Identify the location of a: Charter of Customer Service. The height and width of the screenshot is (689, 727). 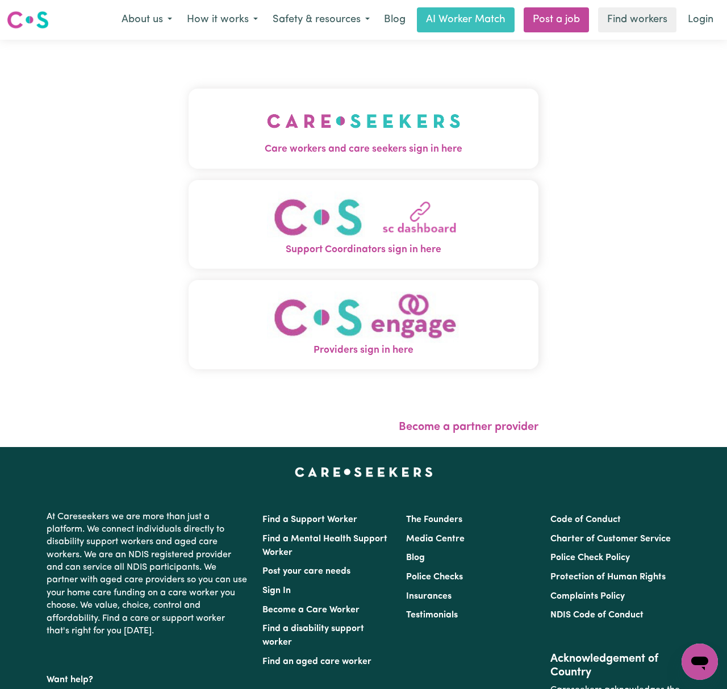
(611, 539).